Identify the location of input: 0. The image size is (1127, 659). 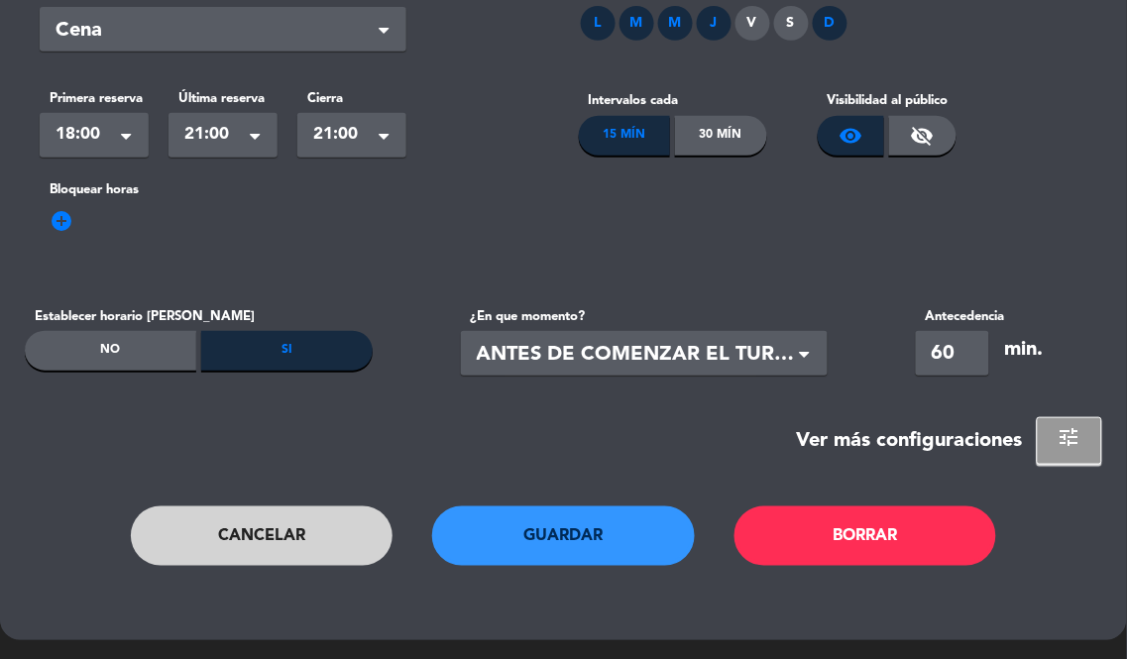
(953, 353).